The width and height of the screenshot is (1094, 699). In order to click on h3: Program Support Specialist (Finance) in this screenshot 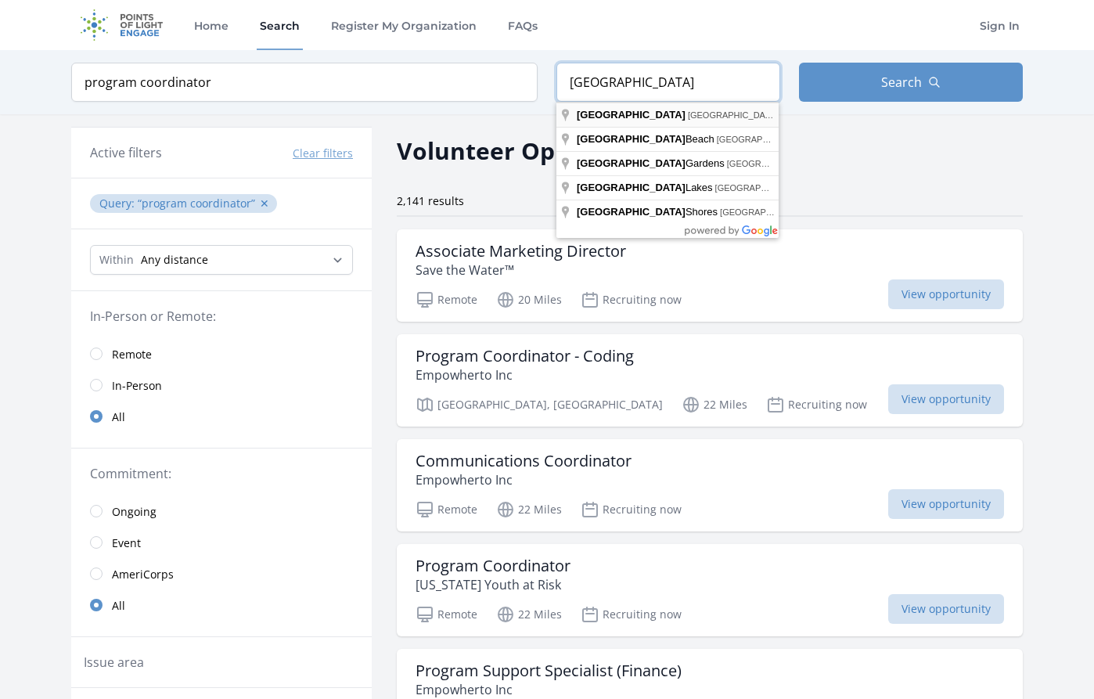, I will do `click(548, 670)`.